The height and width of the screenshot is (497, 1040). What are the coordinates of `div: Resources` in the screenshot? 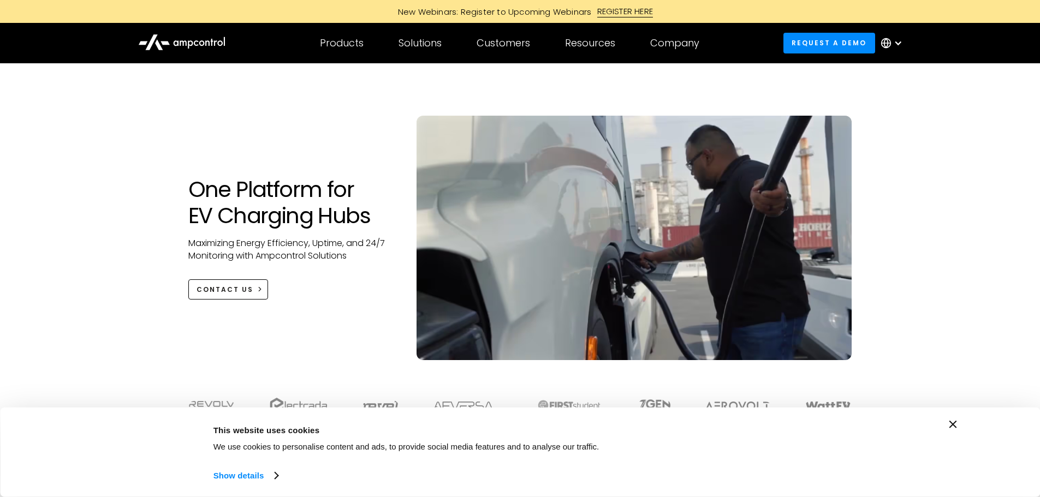 It's located at (590, 43).